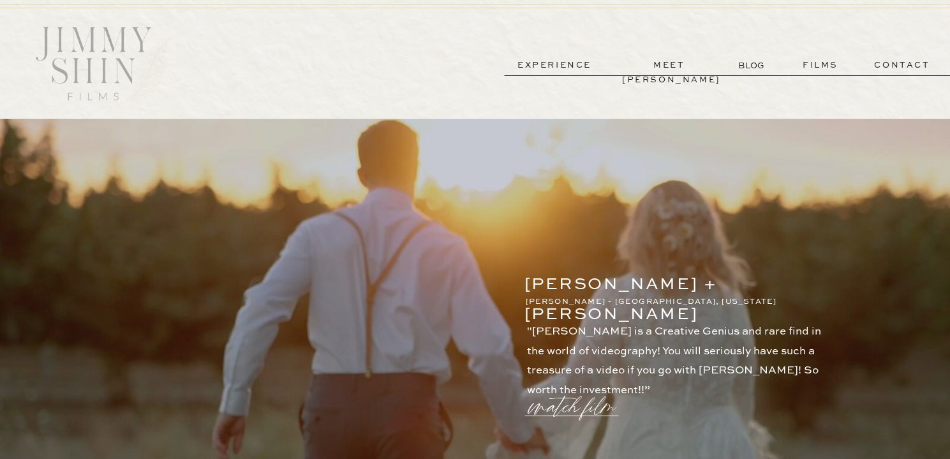  What do you see at coordinates (576, 399) in the screenshot?
I see `p: watch film` at bounding box center [576, 399].